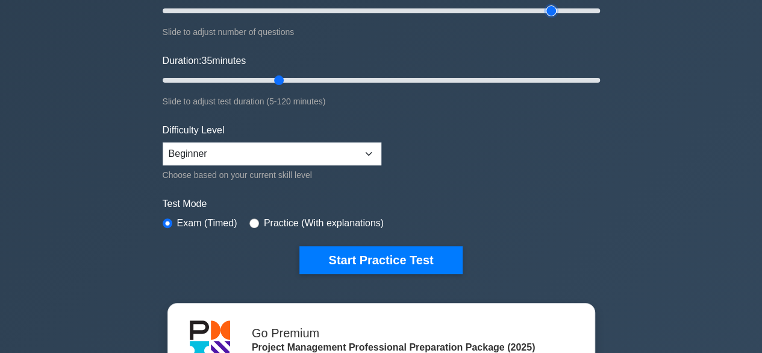 This screenshot has height=353, width=762. What do you see at coordinates (207, 60) in the screenshot?
I see `span: 35` at bounding box center [207, 60].